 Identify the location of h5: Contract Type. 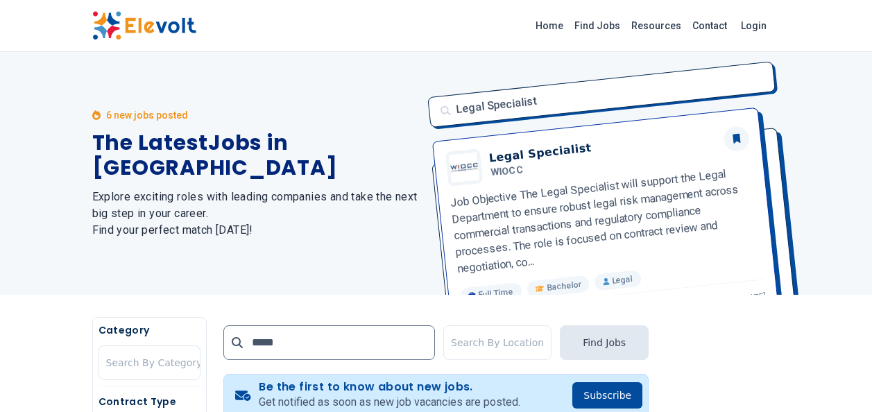
(149, 402).